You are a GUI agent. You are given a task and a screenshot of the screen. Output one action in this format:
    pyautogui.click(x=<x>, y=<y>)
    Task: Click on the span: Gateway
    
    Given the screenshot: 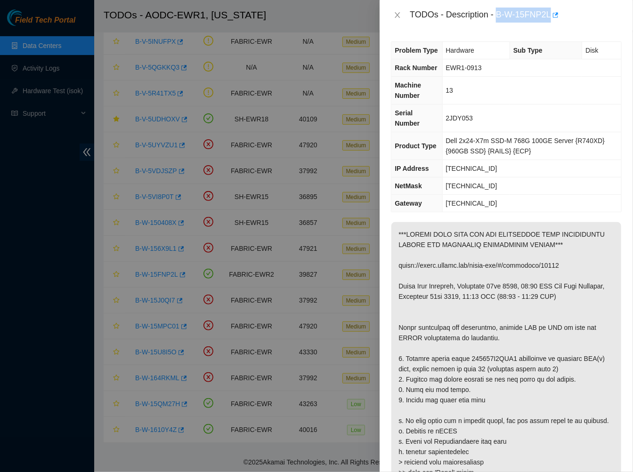 What is the action you would take?
    pyautogui.click(x=408, y=203)
    